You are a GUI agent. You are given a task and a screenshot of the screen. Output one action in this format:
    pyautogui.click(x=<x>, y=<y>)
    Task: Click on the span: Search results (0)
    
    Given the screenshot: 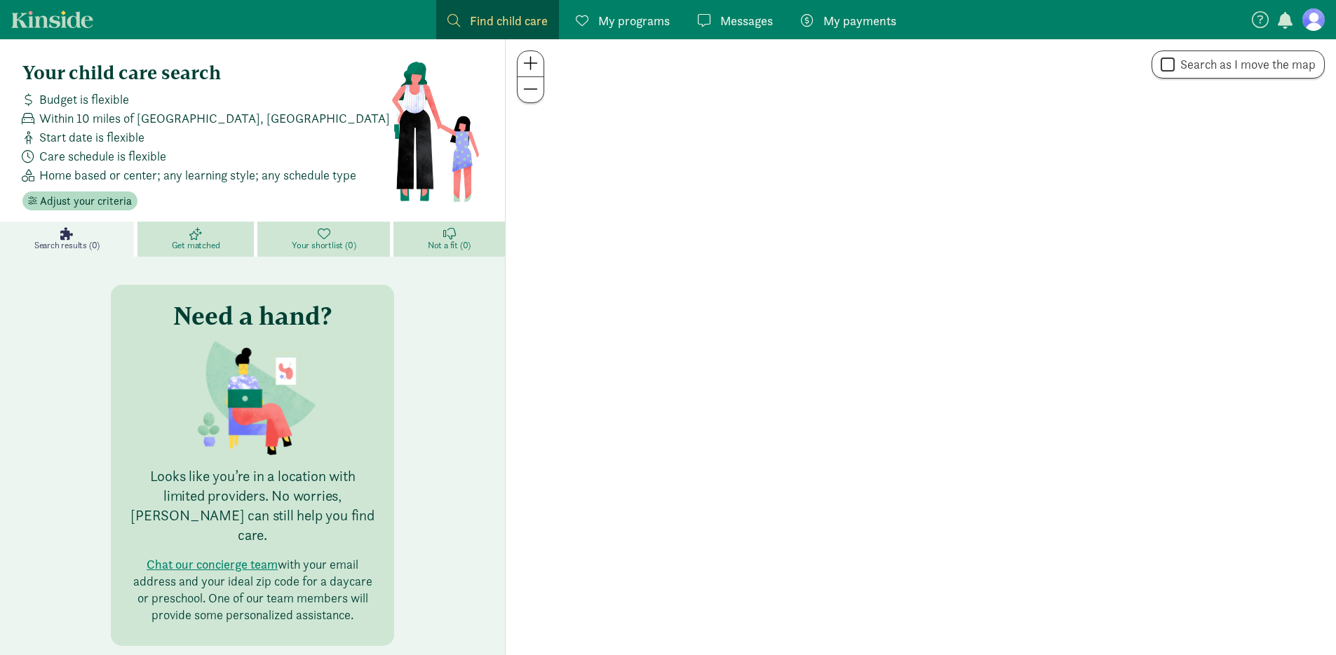 What is the action you would take?
    pyautogui.click(x=67, y=245)
    